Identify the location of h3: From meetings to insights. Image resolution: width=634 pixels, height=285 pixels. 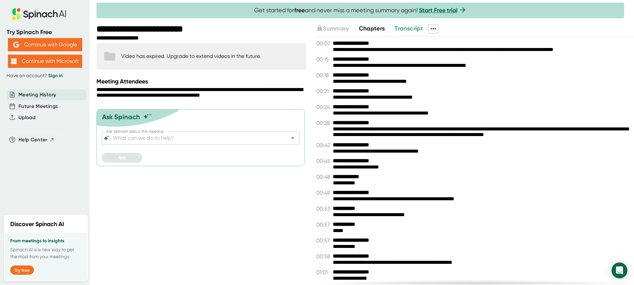
(46, 241).